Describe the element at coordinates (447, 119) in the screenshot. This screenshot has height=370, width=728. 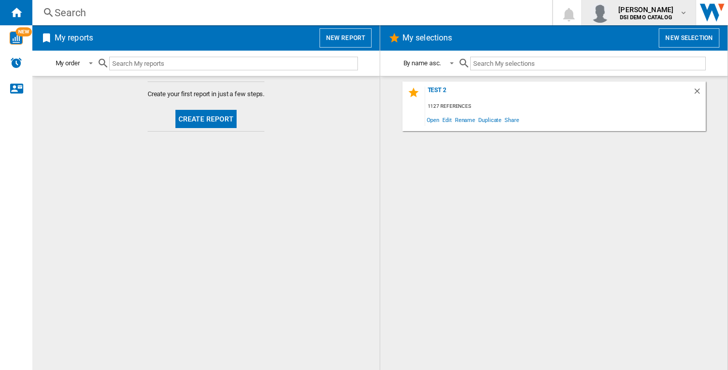
I see `span: Edit` at that location.